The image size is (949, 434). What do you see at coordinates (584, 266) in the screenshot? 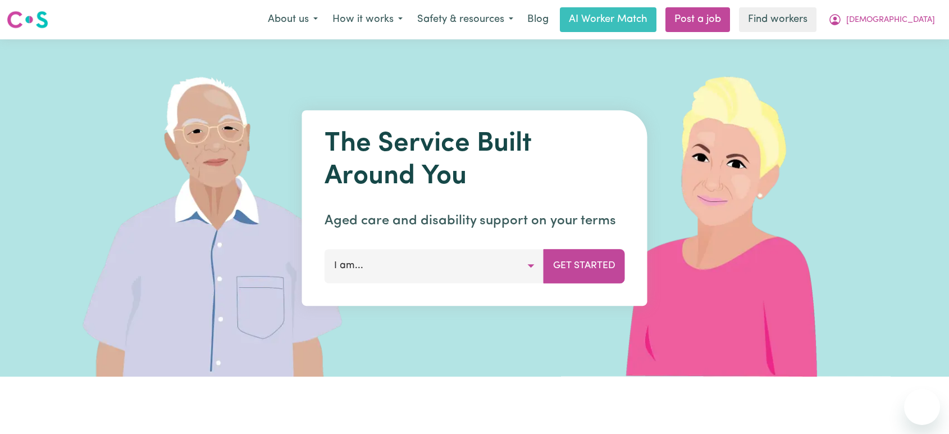
I see `button: Get Started` at bounding box center [584, 266].